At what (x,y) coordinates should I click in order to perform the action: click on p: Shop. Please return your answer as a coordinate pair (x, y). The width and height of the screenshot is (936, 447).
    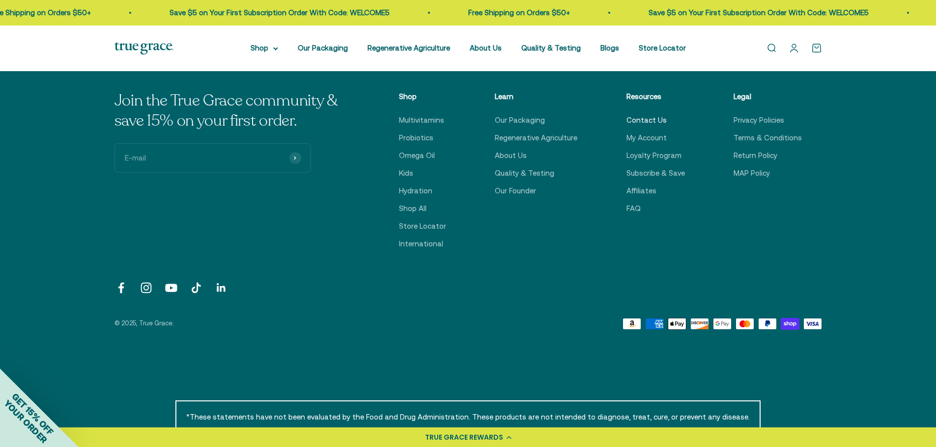
    Looking at the image, I should click on (422, 97).